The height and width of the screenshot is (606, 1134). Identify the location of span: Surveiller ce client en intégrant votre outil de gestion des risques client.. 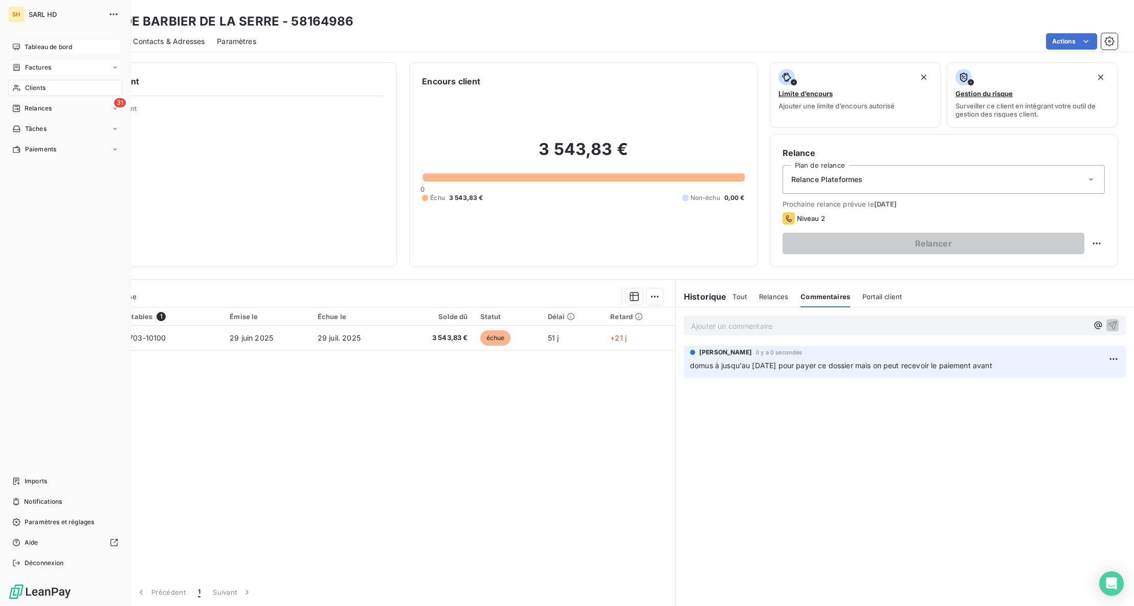
(1032, 110).